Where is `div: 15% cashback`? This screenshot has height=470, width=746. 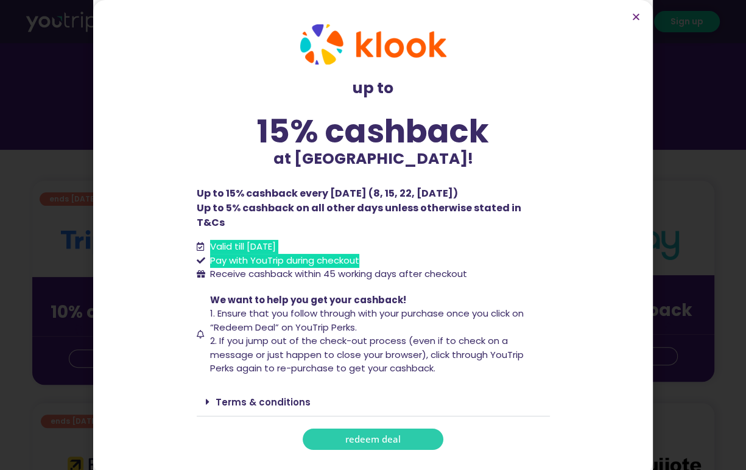 div: 15% cashback is located at coordinates (374, 131).